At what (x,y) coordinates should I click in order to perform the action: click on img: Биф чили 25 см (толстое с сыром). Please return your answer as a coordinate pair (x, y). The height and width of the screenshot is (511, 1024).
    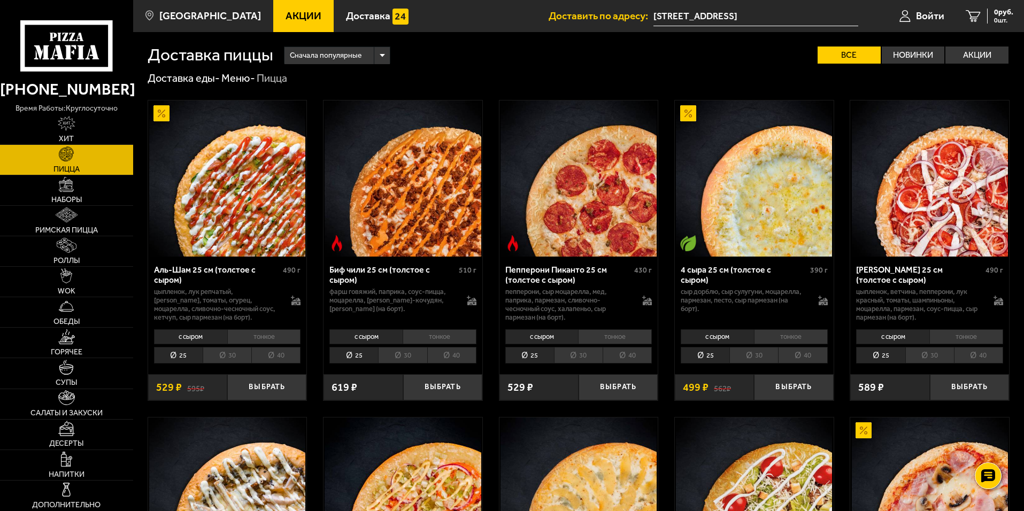
    Looking at the image, I should click on (403, 179).